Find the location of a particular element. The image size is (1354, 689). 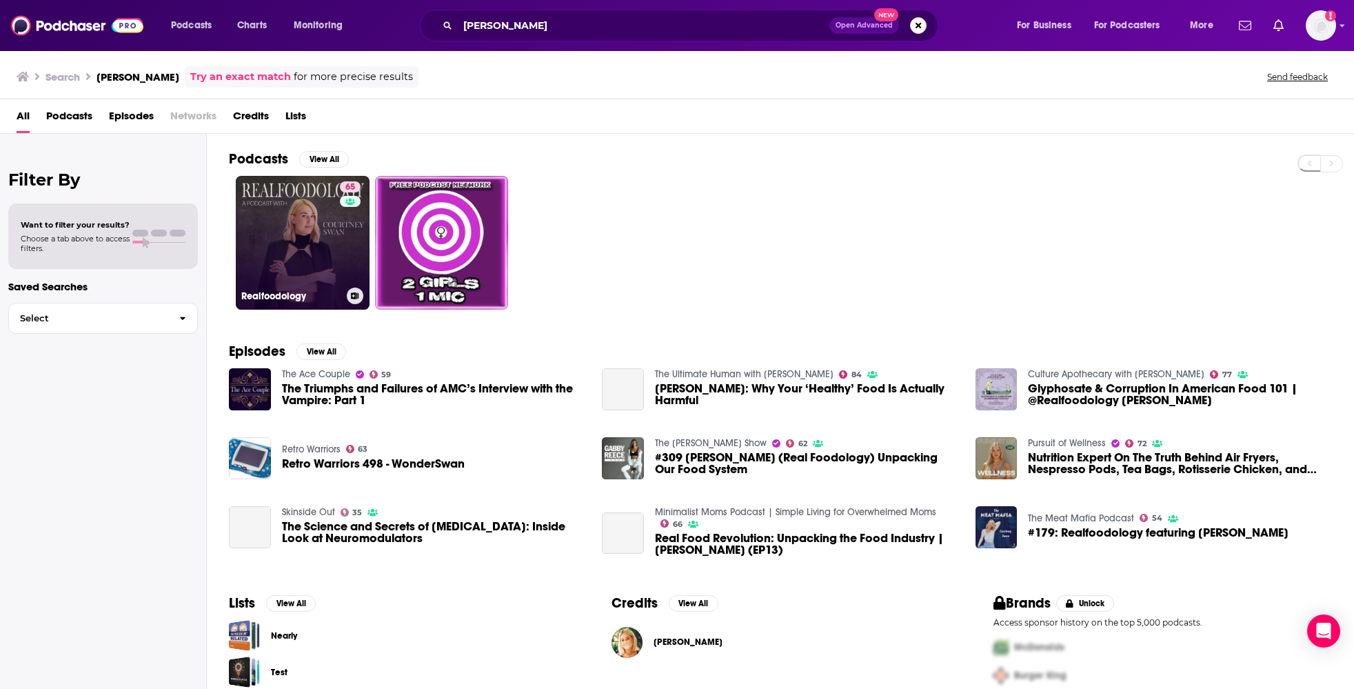

span: Lists is located at coordinates (296, 119).